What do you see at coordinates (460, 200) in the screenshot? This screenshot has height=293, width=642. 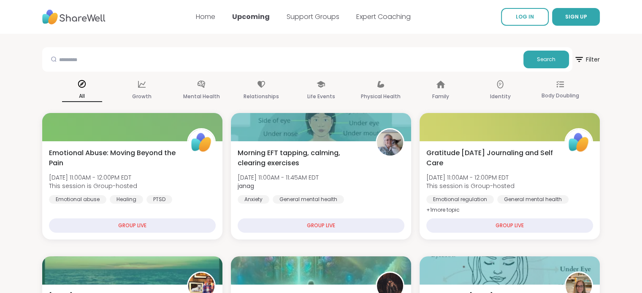 I see `div: Emotional regulation` at bounding box center [460, 200].